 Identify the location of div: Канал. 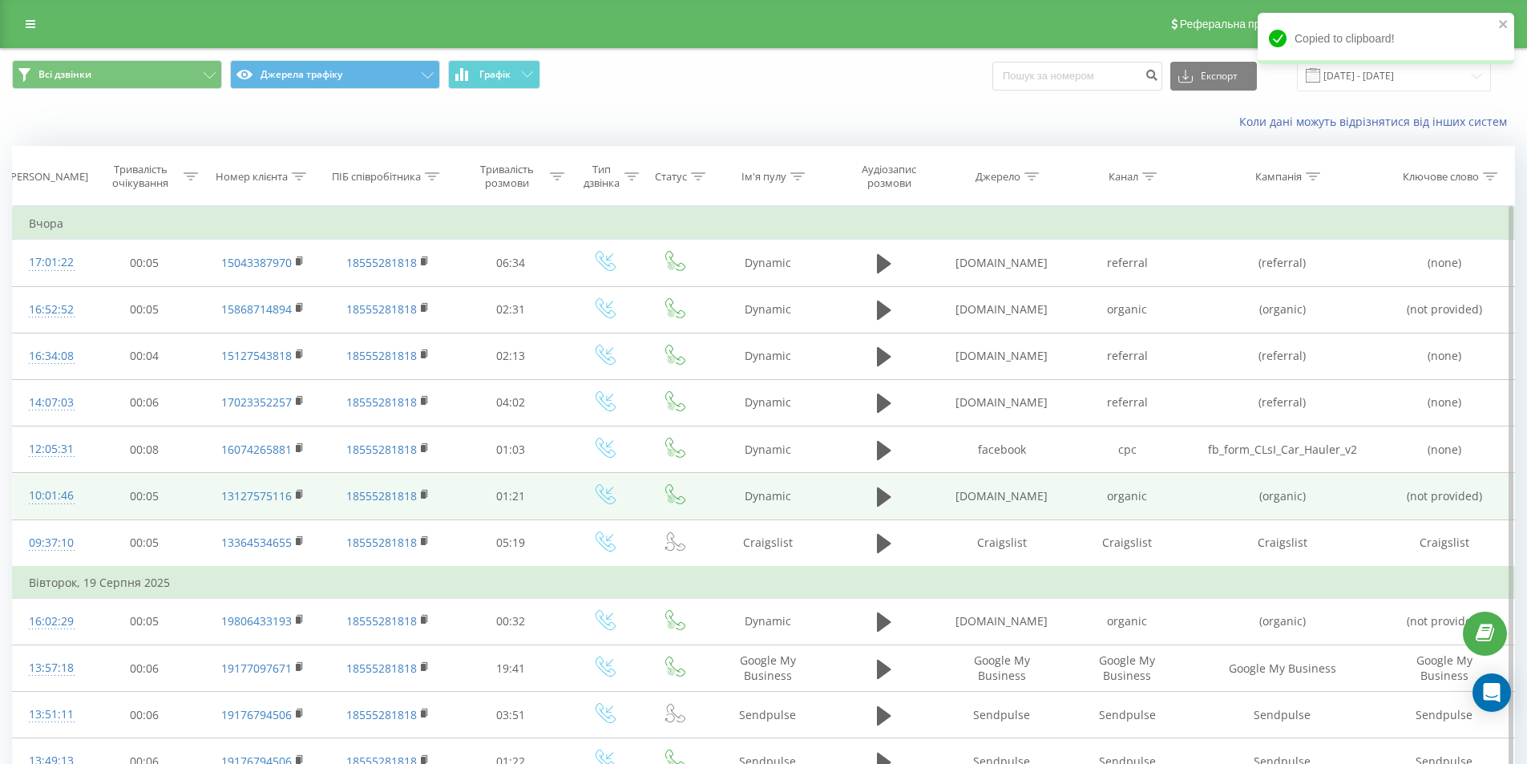
(1123, 176).